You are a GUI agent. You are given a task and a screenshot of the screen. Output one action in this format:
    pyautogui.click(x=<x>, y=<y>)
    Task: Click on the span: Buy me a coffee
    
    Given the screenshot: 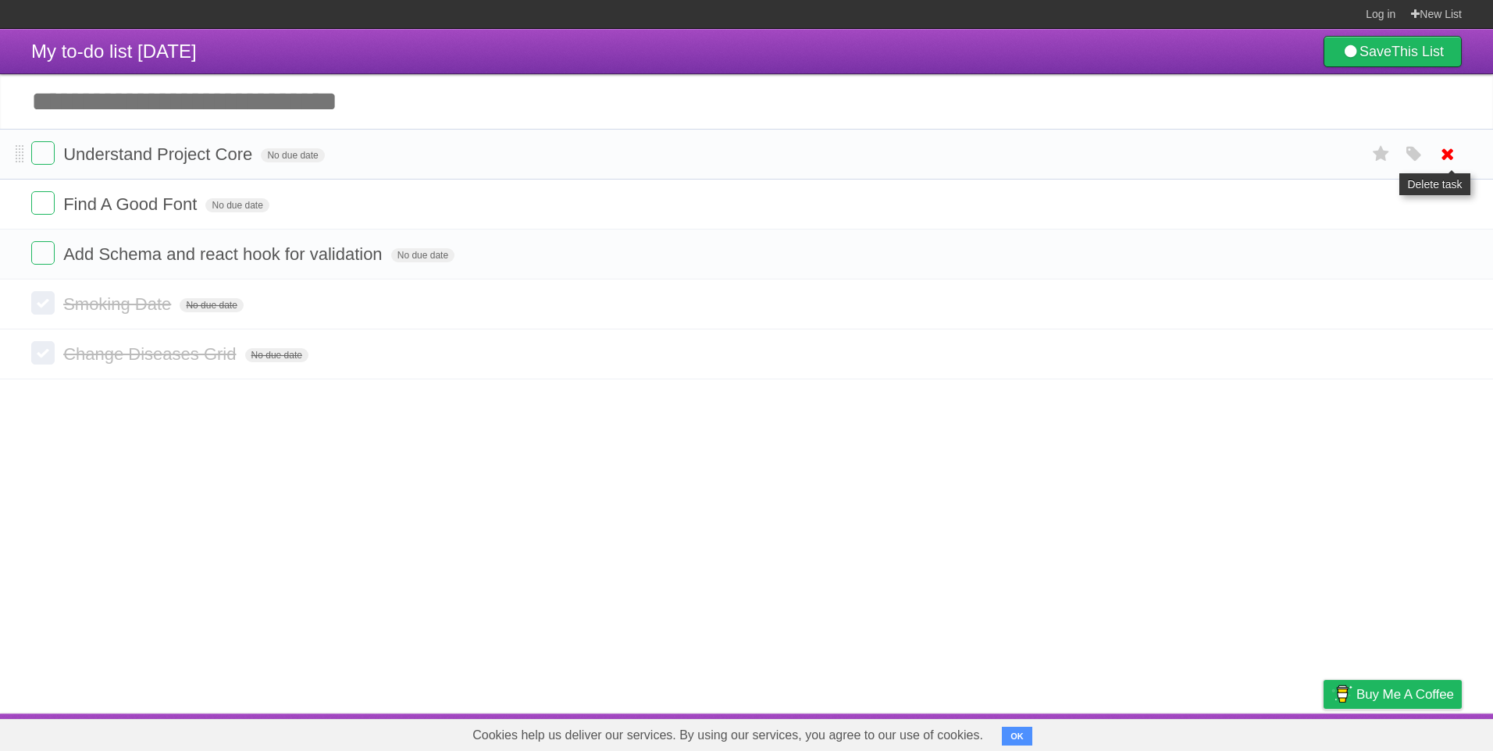 What is the action you would take?
    pyautogui.click(x=1405, y=694)
    